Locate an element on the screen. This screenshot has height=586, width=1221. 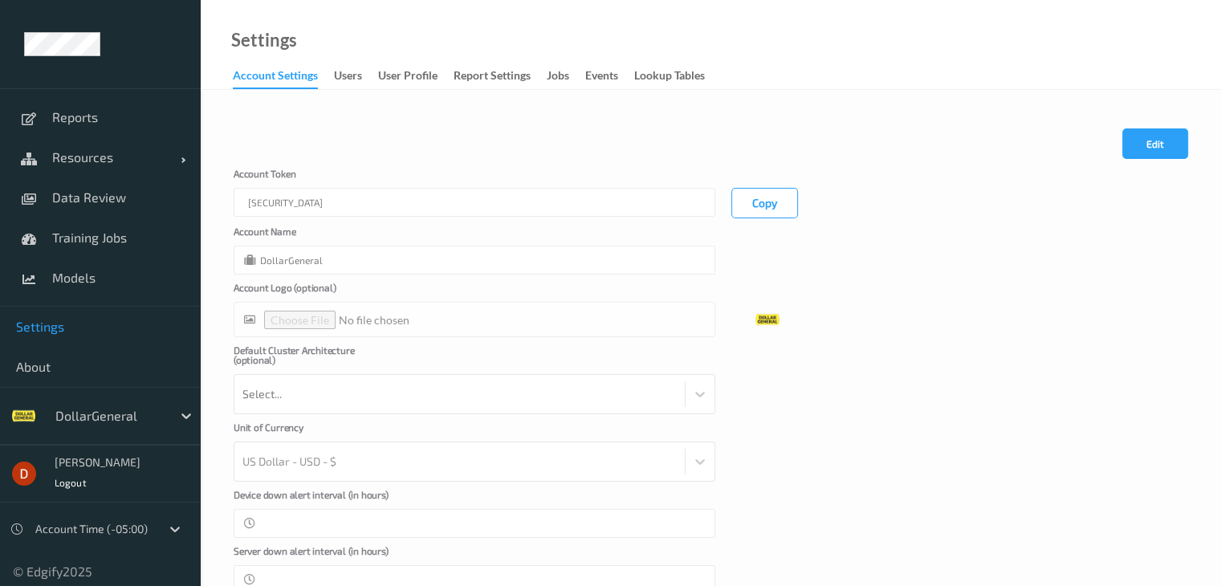
label: Account Token is located at coordinates (314, 178).